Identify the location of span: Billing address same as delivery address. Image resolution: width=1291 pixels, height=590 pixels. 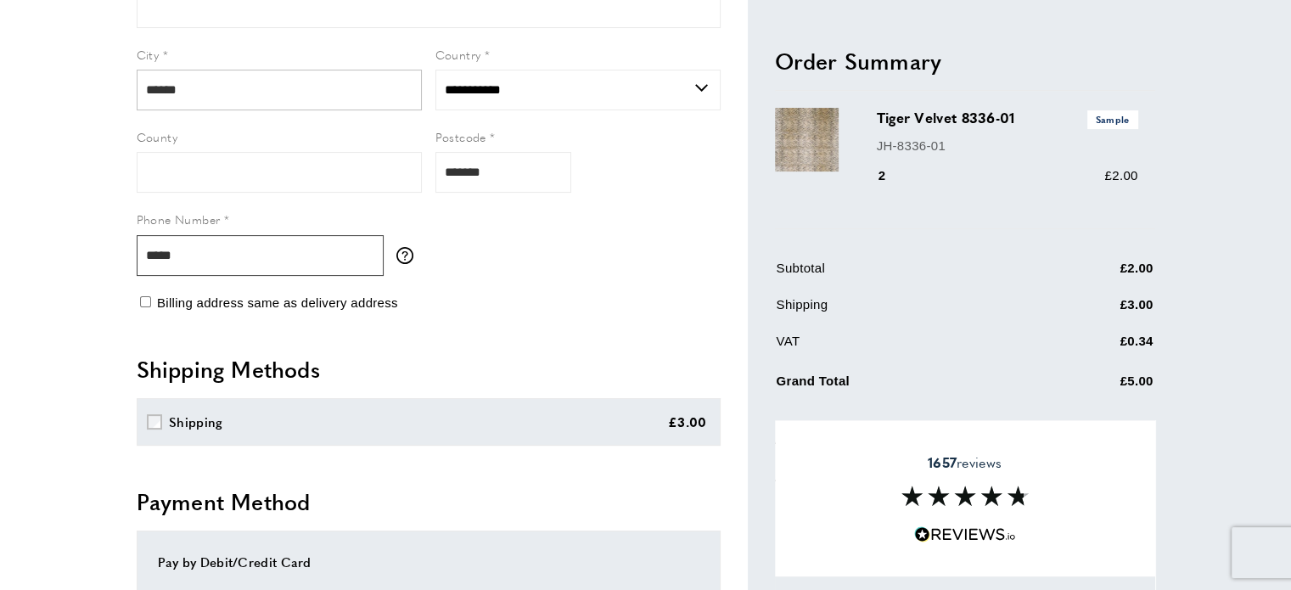
(277, 302).